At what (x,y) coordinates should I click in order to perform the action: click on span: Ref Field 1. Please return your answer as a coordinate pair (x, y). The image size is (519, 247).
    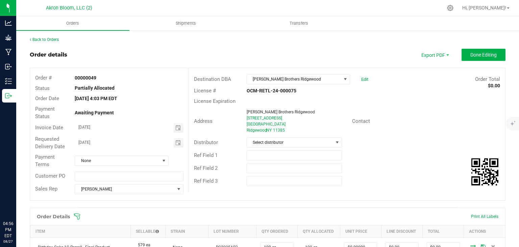
    Looking at the image, I should click on (206, 155).